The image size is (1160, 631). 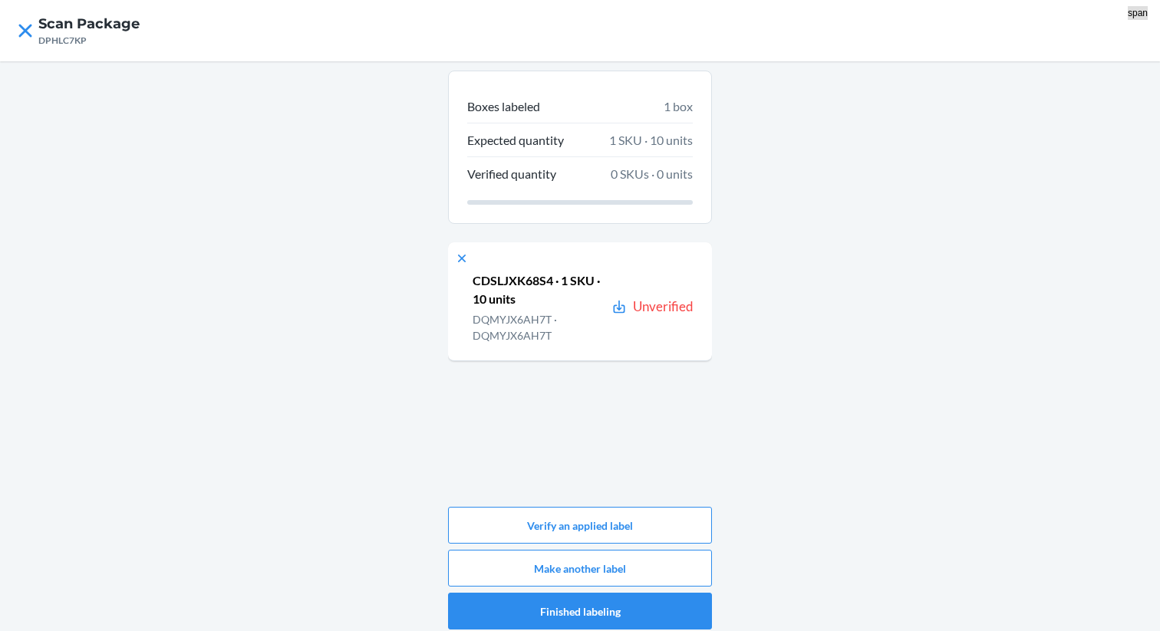 What do you see at coordinates (580, 611) in the screenshot?
I see `button: Finished labeling` at bounding box center [580, 611].